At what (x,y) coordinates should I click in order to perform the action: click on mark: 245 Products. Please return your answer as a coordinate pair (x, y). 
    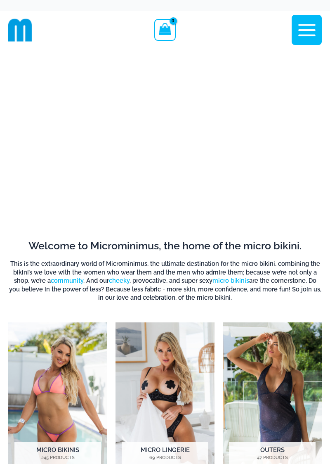
    Looking at the image, I should click on (58, 458).